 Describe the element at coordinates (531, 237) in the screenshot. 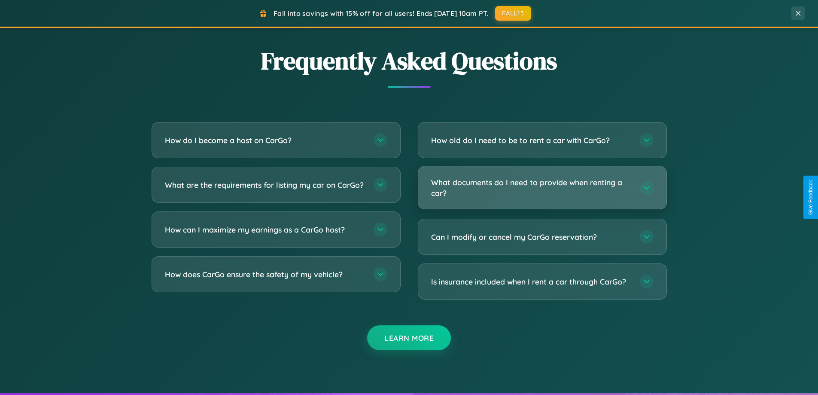

I see `h3: Can I modify or cancel my CarGo reservation?` at that location.